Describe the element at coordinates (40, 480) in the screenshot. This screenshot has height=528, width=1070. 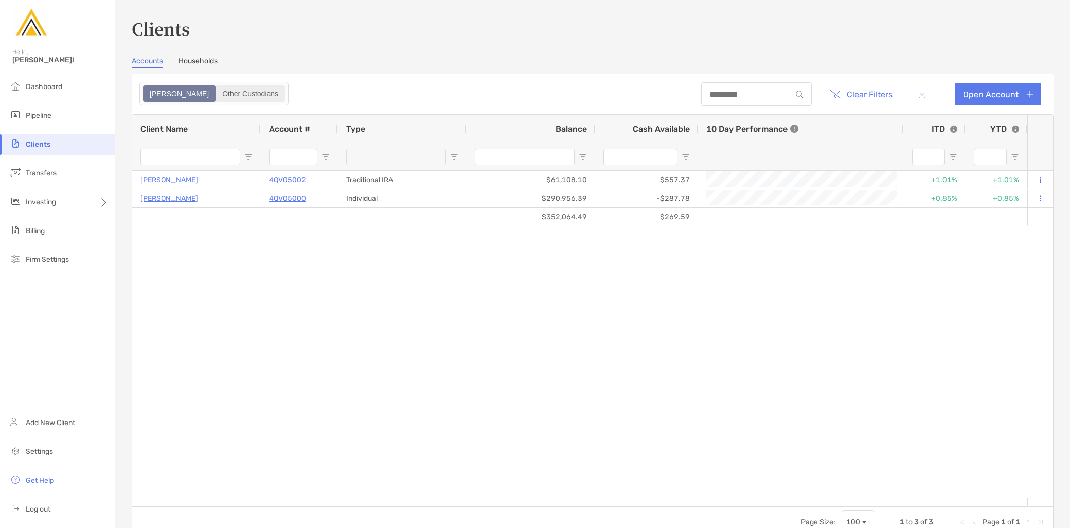
I see `span: Get Help` at that location.